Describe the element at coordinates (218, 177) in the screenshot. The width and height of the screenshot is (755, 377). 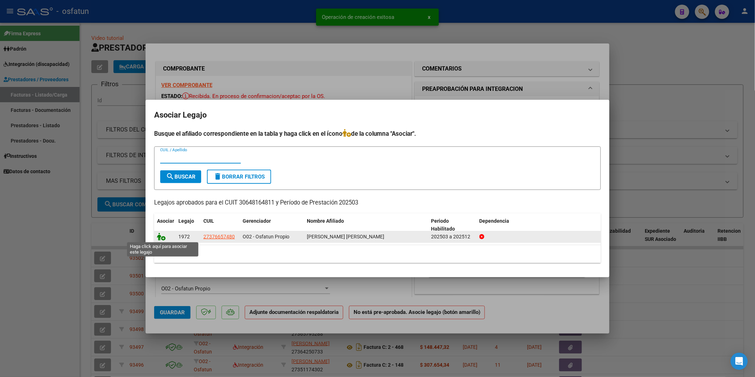
I see `mat-icon: delete` at that location.